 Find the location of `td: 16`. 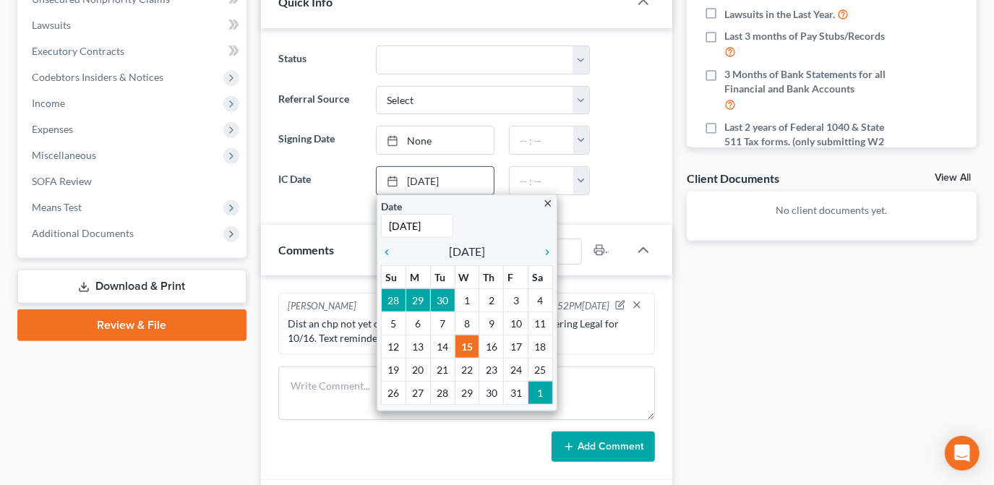

td: 16 is located at coordinates (492, 346).